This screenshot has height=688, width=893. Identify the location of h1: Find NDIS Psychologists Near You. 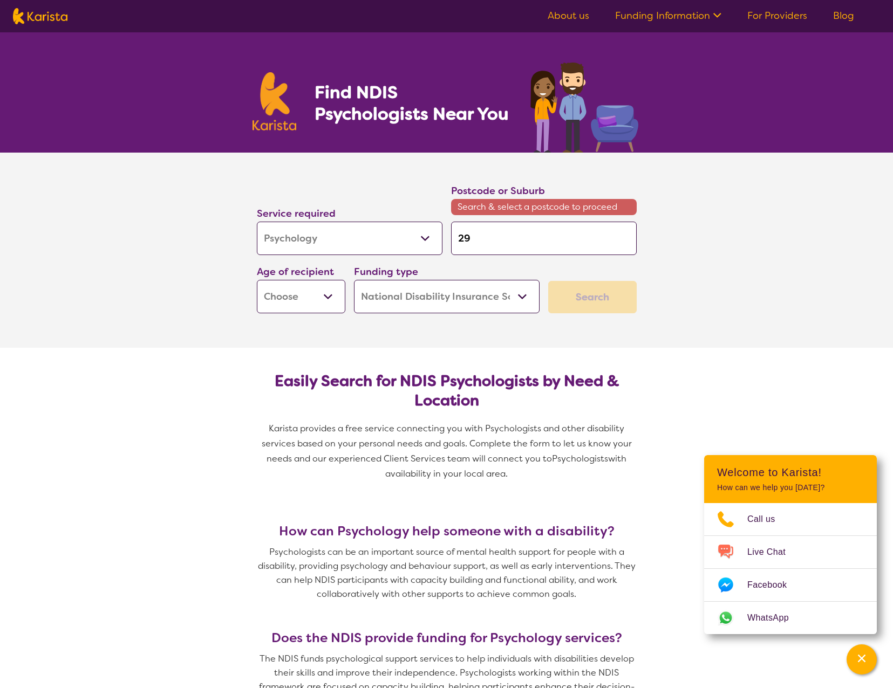
(414, 103).